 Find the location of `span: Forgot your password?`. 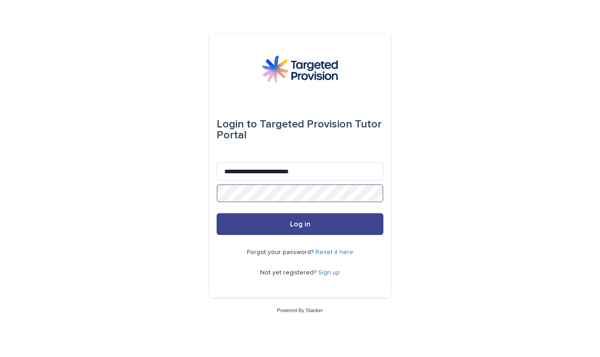

span: Forgot your password? is located at coordinates (281, 252).